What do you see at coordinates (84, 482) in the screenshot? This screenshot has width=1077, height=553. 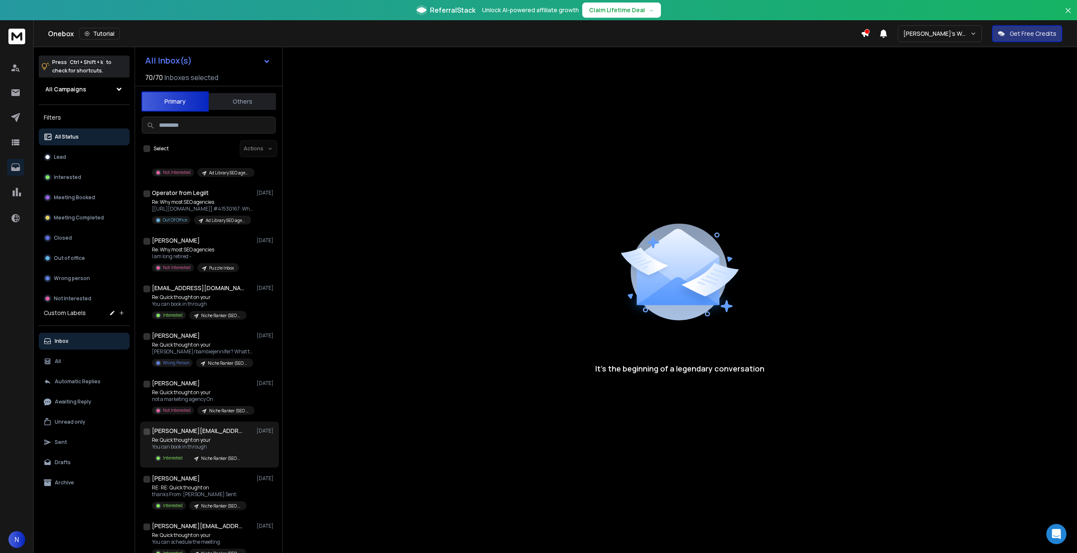 I see `button: Archive` at bounding box center [84, 482].